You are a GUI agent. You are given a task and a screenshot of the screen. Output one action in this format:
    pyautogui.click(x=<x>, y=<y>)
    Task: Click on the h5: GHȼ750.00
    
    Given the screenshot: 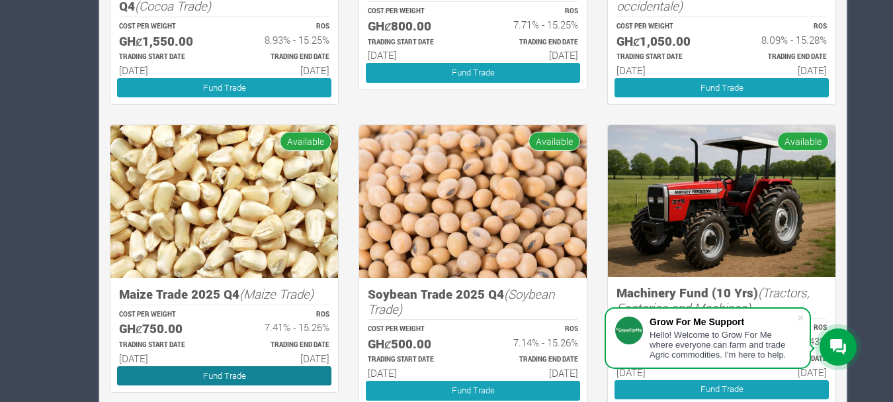 What is the action you would take?
    pyautogui.click(x=165, y=328)
    